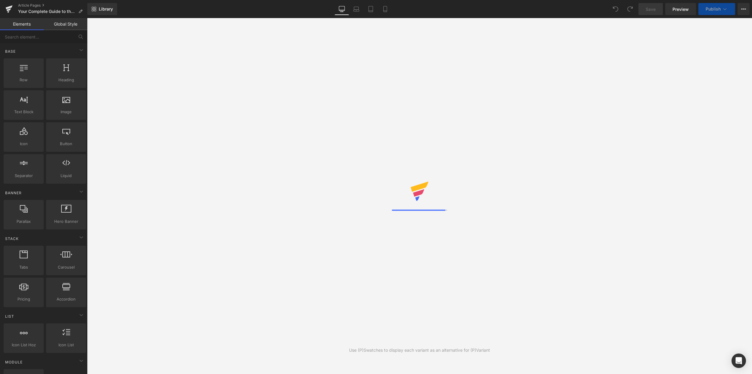 The width and height of the screenshot is (752, 374). What do you see at coordinates (23, 144) in the screenshot?
I see `span: Icon` at bounding box center [23, 144].